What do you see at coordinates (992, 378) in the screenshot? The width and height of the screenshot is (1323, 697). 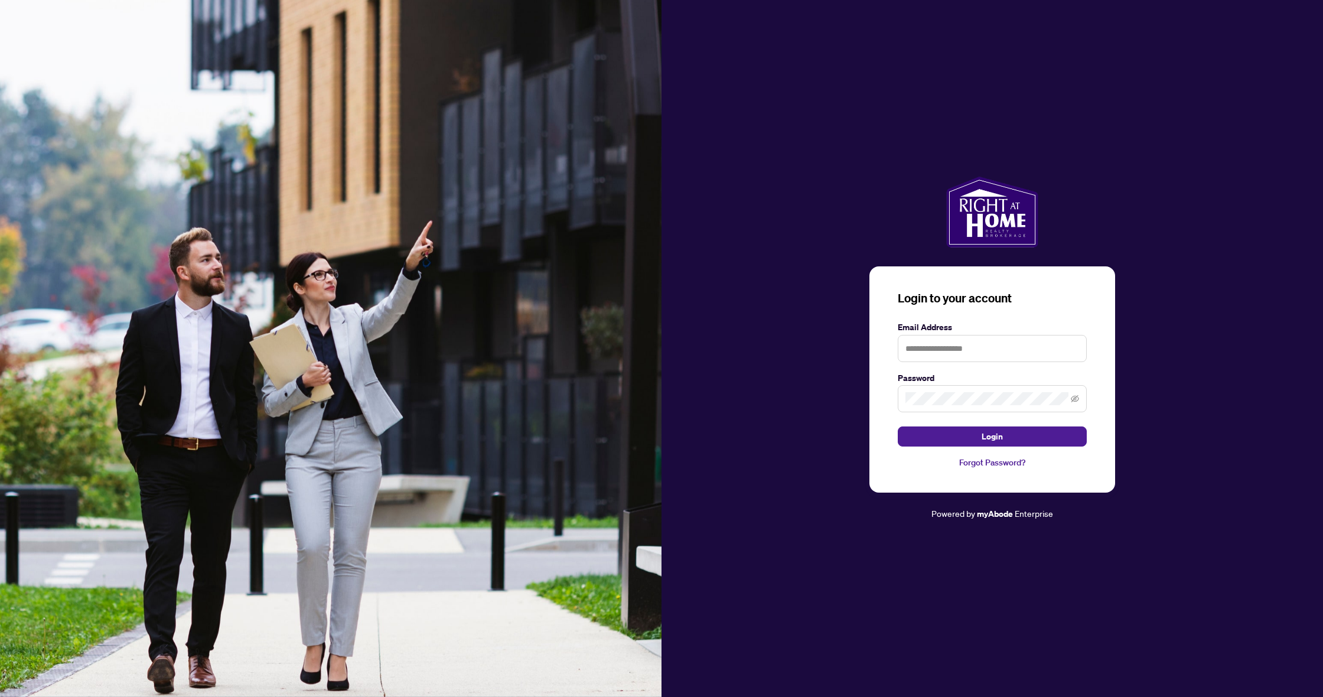 I see `label: Password` at bounding box center [992, 378].